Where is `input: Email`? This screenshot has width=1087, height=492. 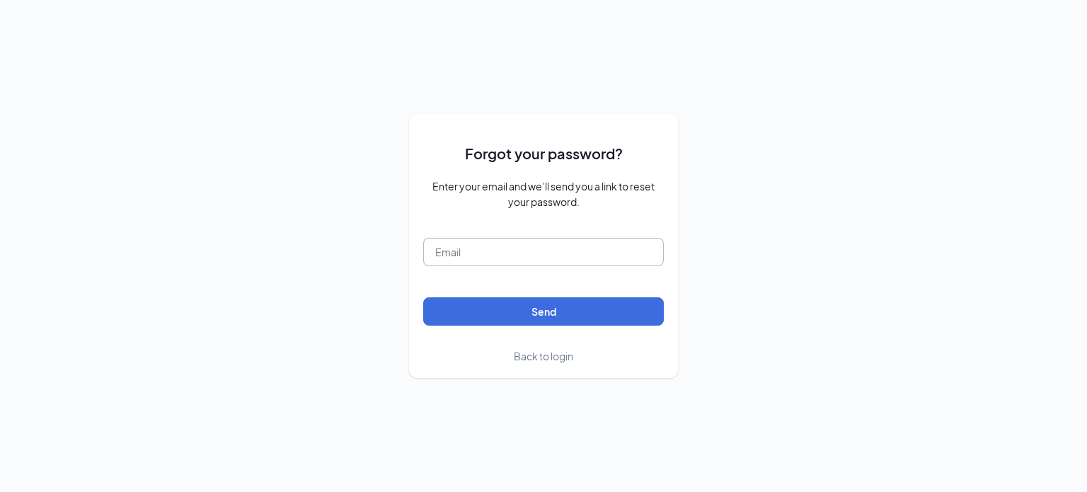
input: Email is located at coordinates (544, 252).